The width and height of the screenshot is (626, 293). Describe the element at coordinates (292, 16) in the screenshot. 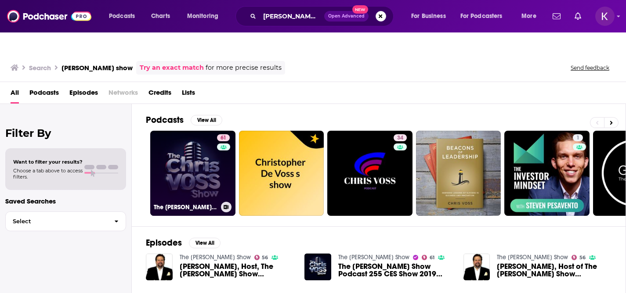

I see `input: Search podcasts, credits, & more...` at that location.